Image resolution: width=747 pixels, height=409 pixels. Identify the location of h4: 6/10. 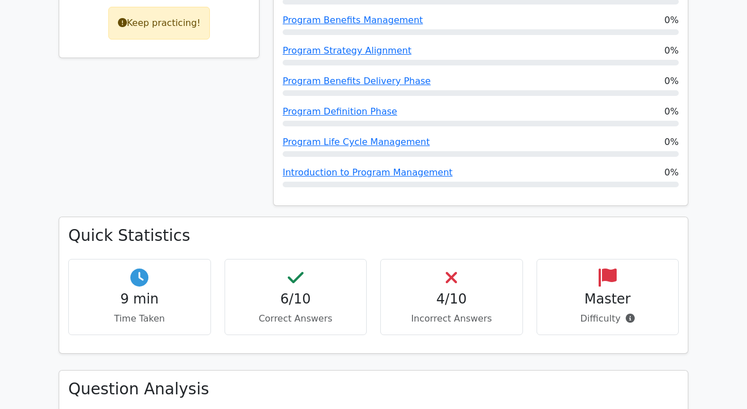
(296, 299).